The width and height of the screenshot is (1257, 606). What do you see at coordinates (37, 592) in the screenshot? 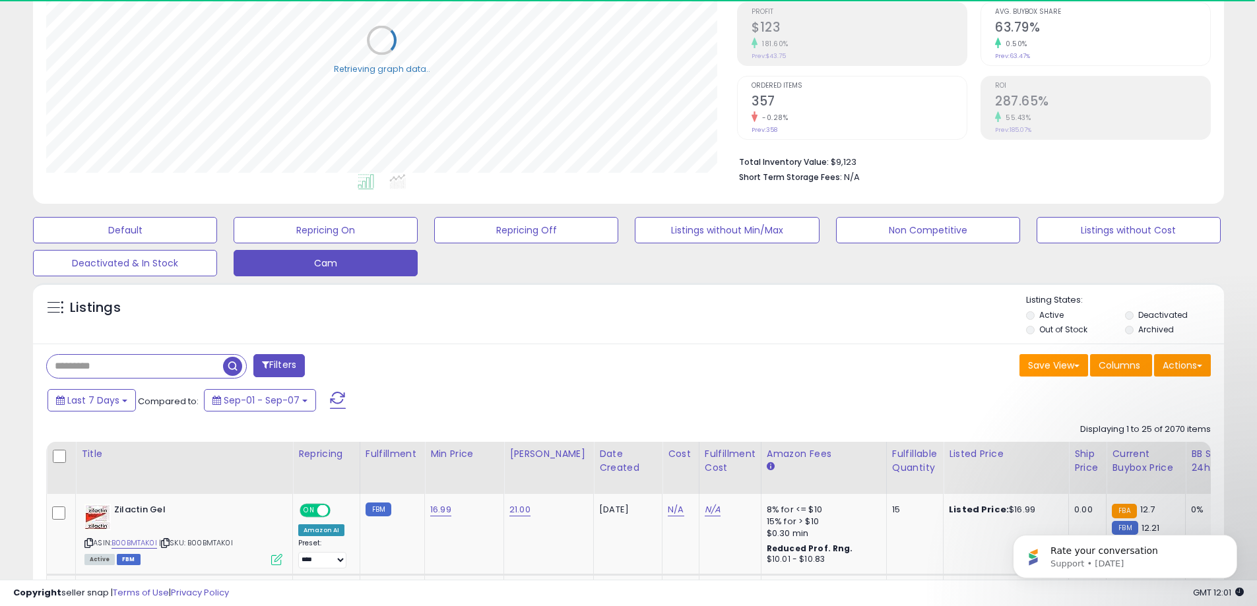
I see `strong: Copyright` at bounding box center [37, 592].